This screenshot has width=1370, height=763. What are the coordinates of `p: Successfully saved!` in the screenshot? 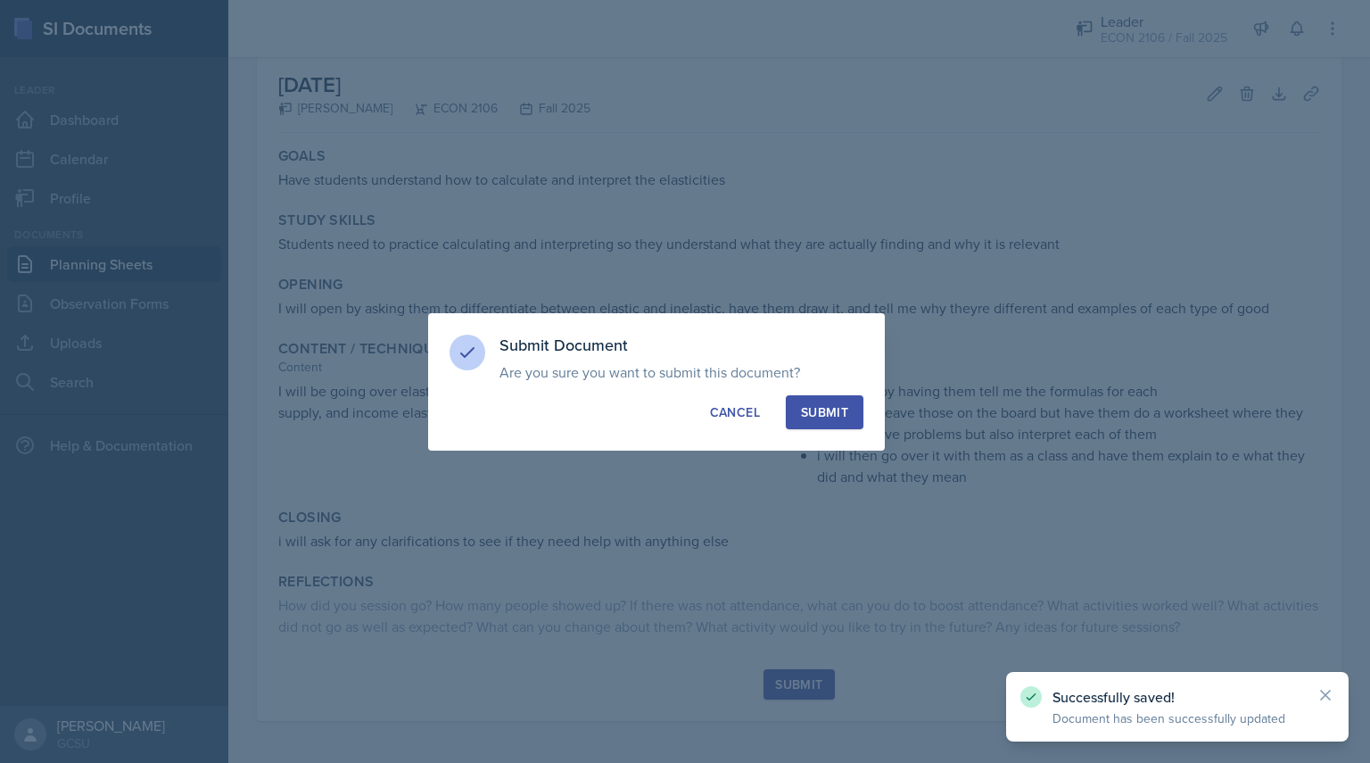 It's located at (1177, 697).